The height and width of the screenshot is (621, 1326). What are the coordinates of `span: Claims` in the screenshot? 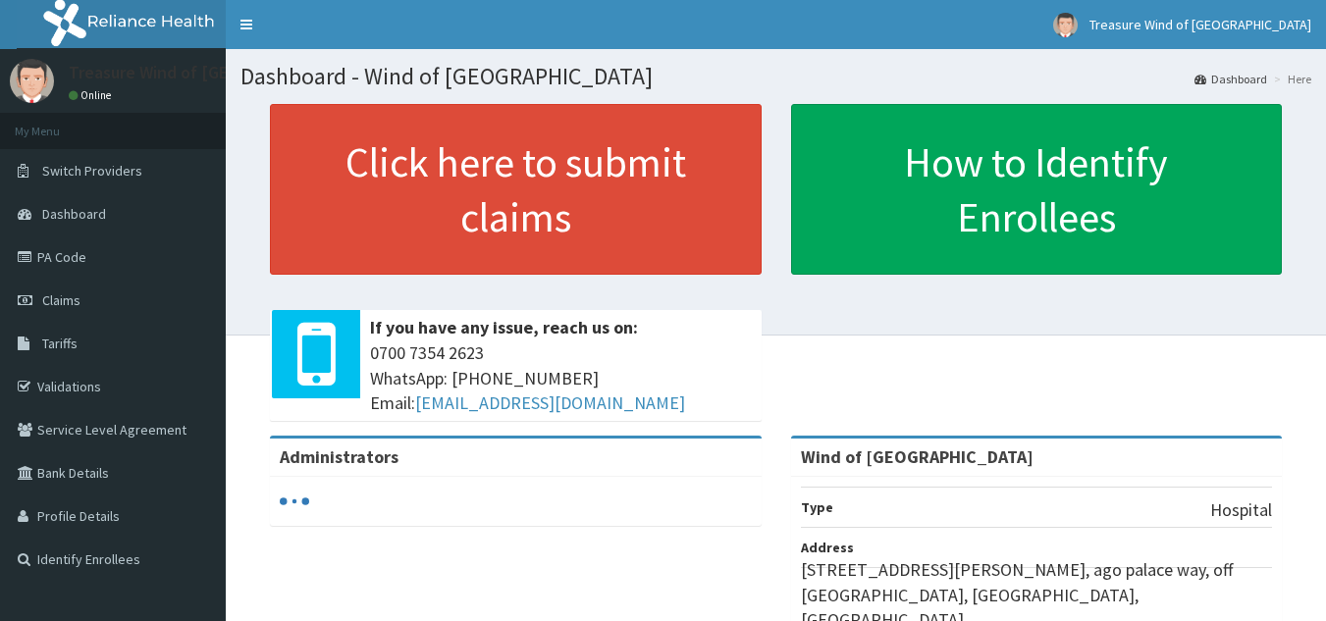 It's located at (61, 300).